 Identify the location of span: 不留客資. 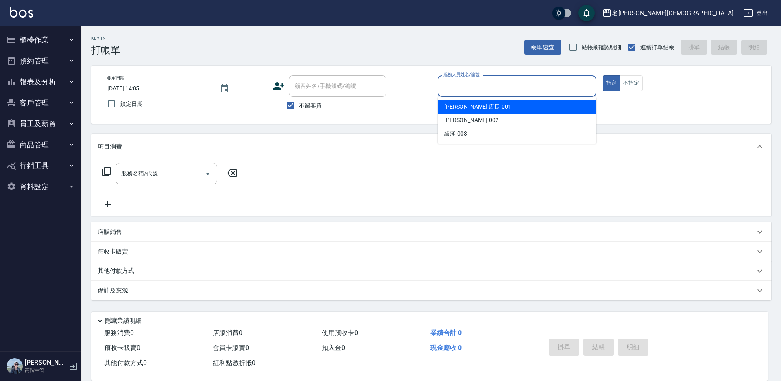
(310, 105).